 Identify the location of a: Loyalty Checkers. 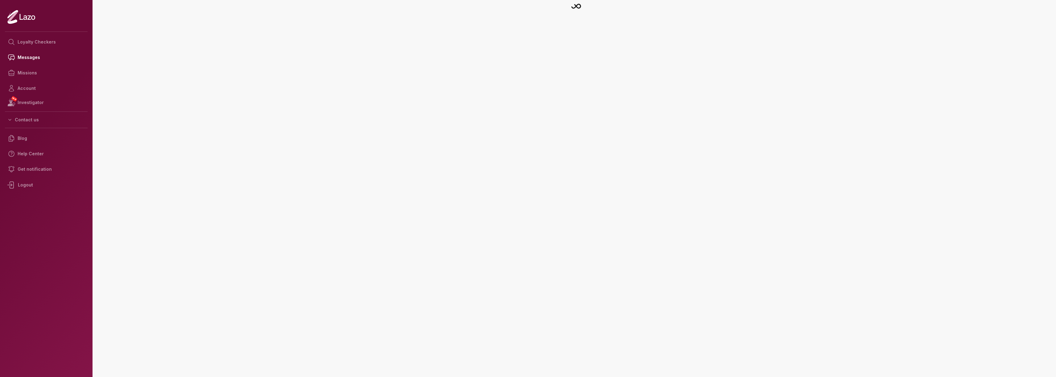
(46, 42).